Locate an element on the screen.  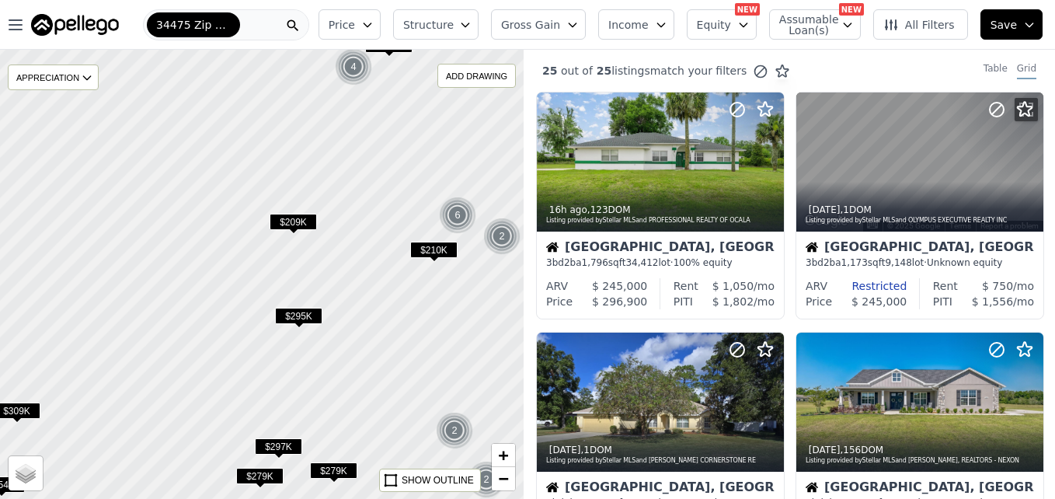
span: $295K is located at coordinates (298, 315).